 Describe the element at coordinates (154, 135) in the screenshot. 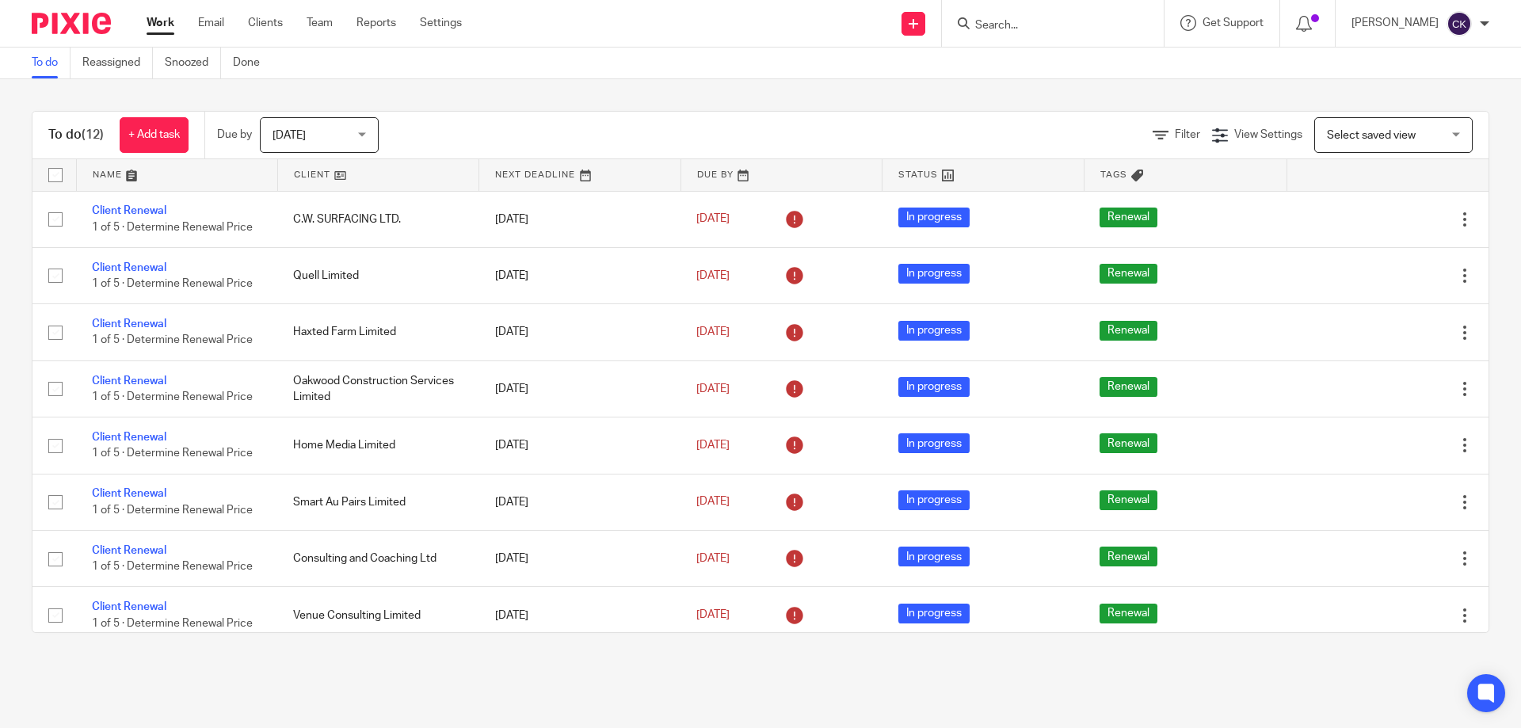

I see `a: + Add task` at that location.